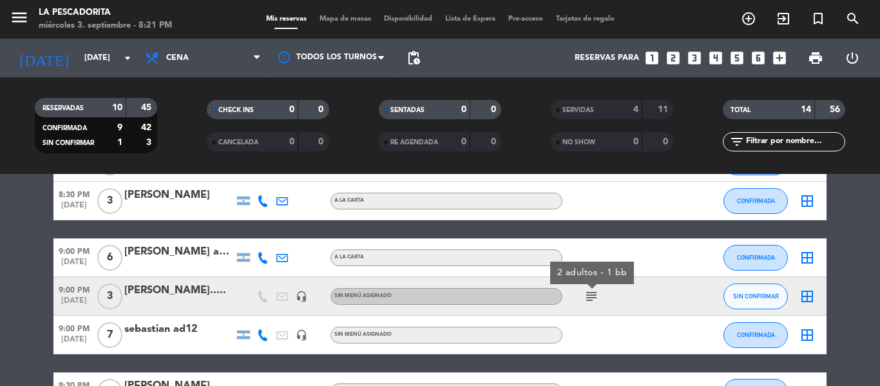  Describe the element at coordinates (759, 58) in the screenshot. I see `i: looks_6` at that location.